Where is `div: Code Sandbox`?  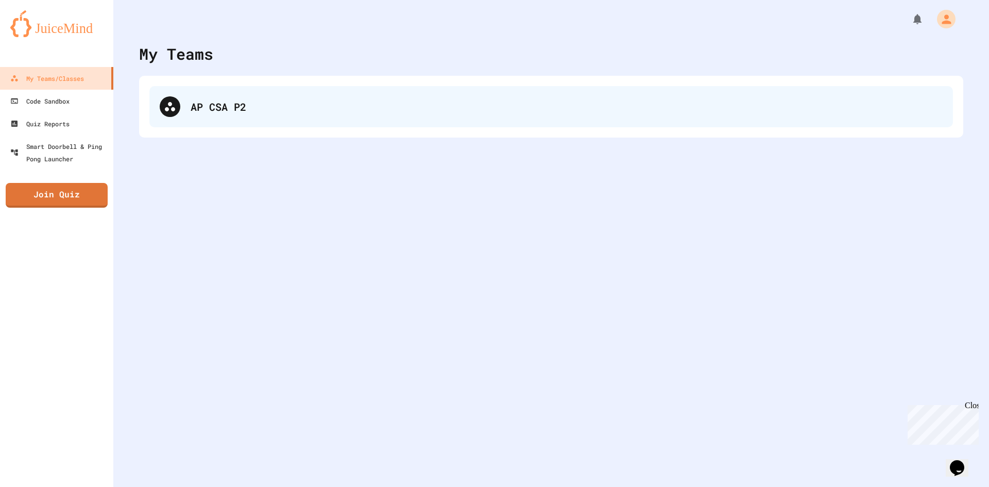
div: Code Sandbox is located at coordinates (40, 101).